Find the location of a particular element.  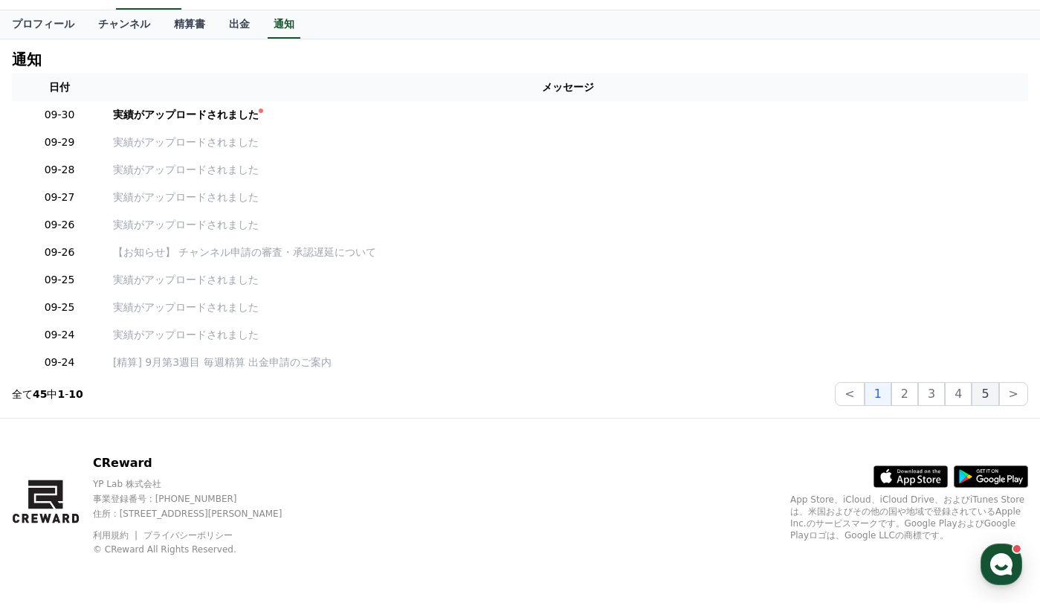

p: CReward is located at coordinates (200, 463).